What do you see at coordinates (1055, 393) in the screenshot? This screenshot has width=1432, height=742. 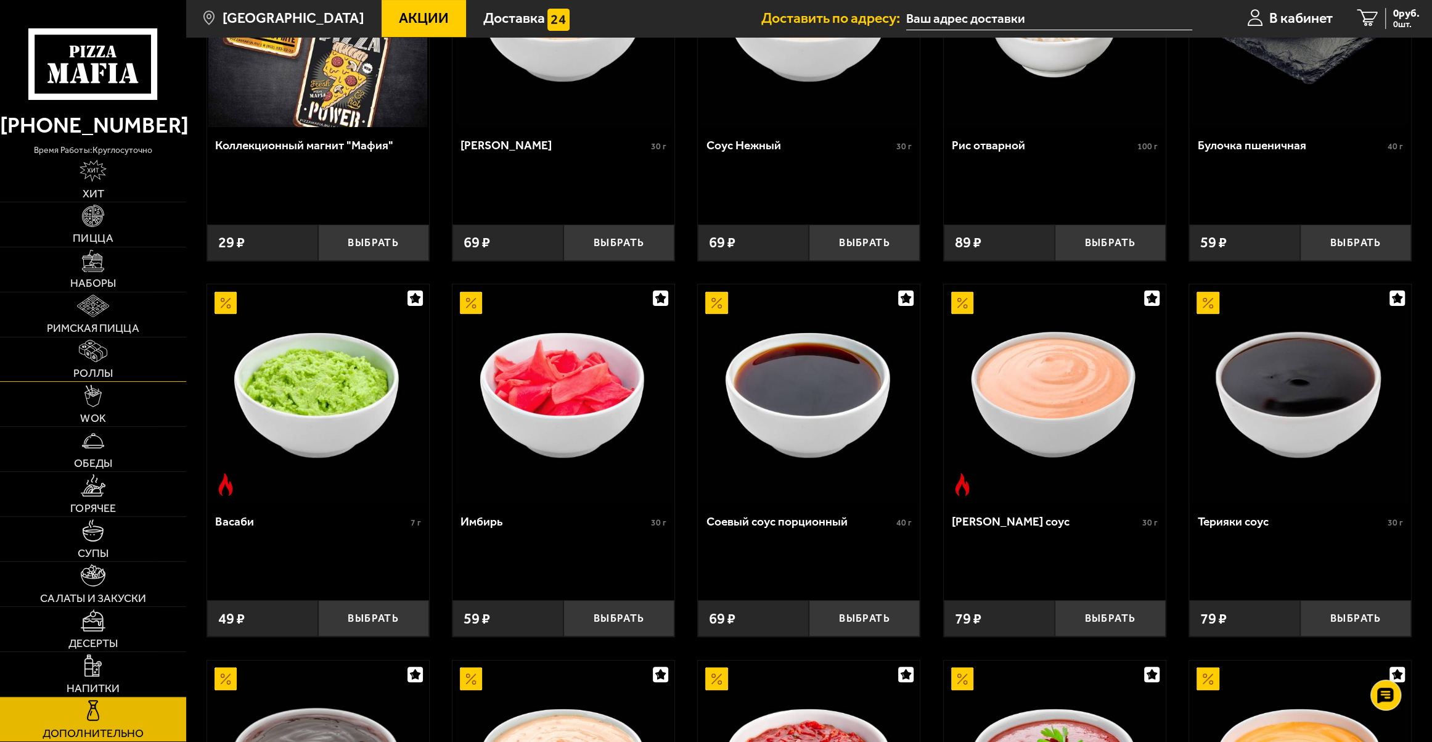 I see `a: АкционныйОстрое блюдоСпайси соус` at bounding box center [1055, 393].